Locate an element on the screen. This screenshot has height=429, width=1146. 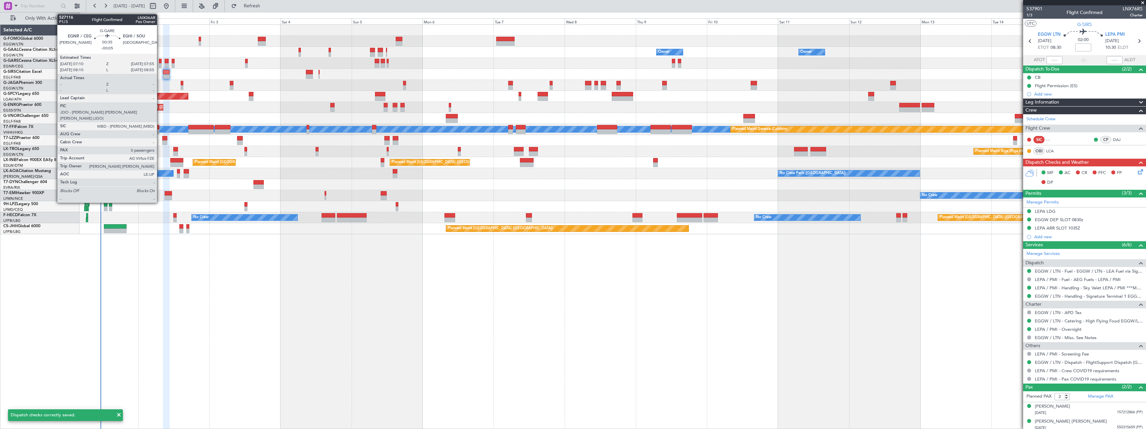
div: Sat 4 is located at coordinates (316, 21).